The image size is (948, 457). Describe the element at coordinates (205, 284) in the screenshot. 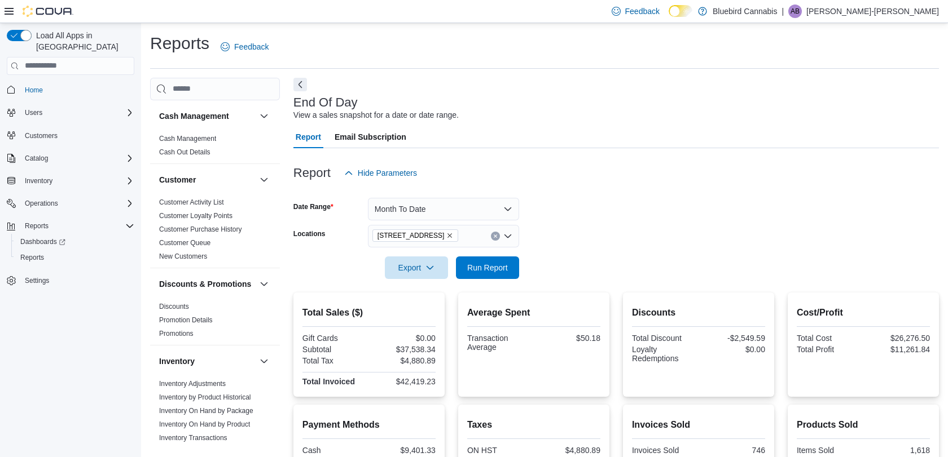

I see `h3: Discounts & Promotions` at that location.